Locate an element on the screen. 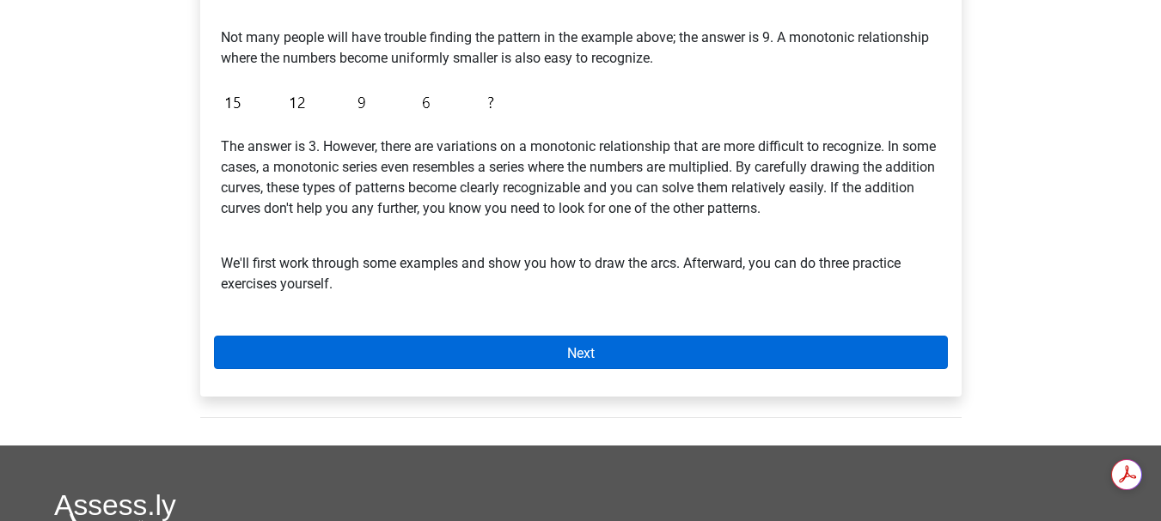 Image resolution: width=1161 pixels, height=521 pixels. font: Next is located at coordinates (581, 352).